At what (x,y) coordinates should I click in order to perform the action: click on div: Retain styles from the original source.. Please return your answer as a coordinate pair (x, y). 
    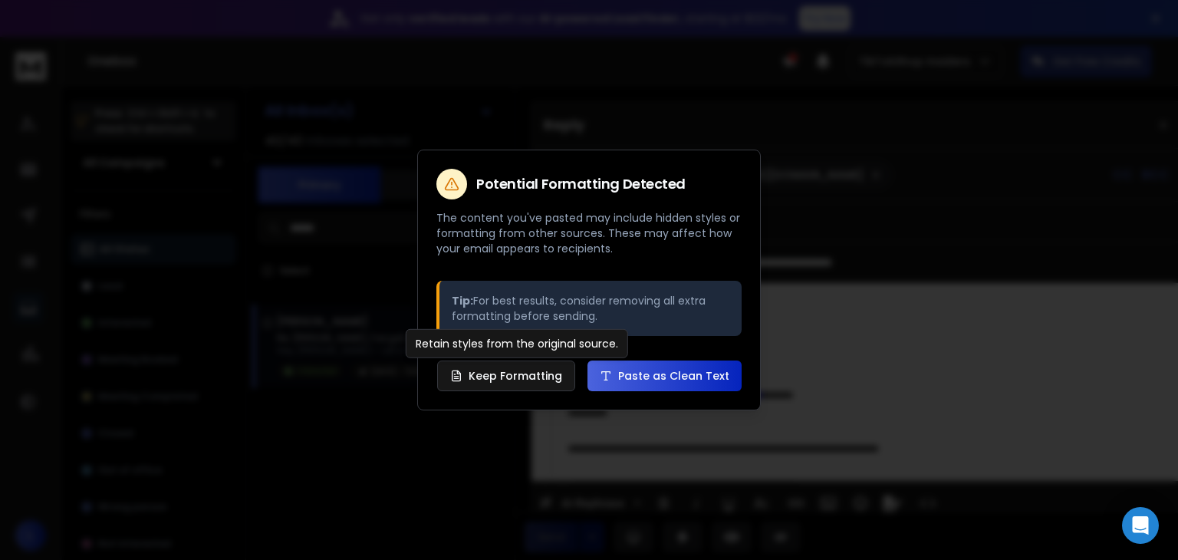
    Looking at the image, I should click on (517, 344).